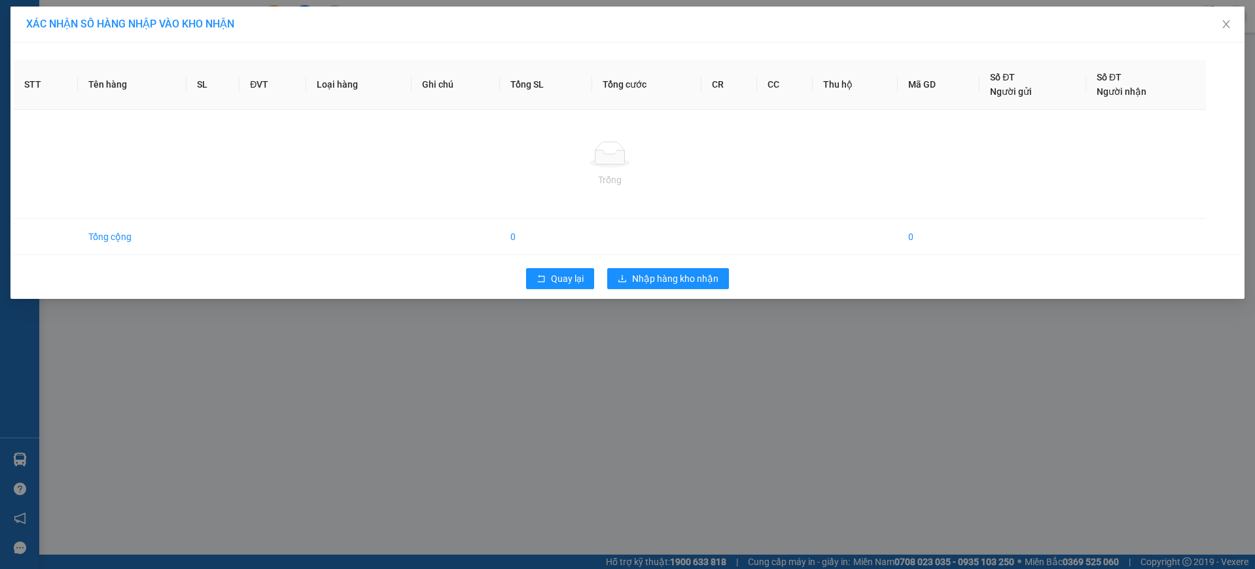 Image resolution: width=1255 pixels, height=569 pixels. I want to click on span: rollback, so click(541, 279).